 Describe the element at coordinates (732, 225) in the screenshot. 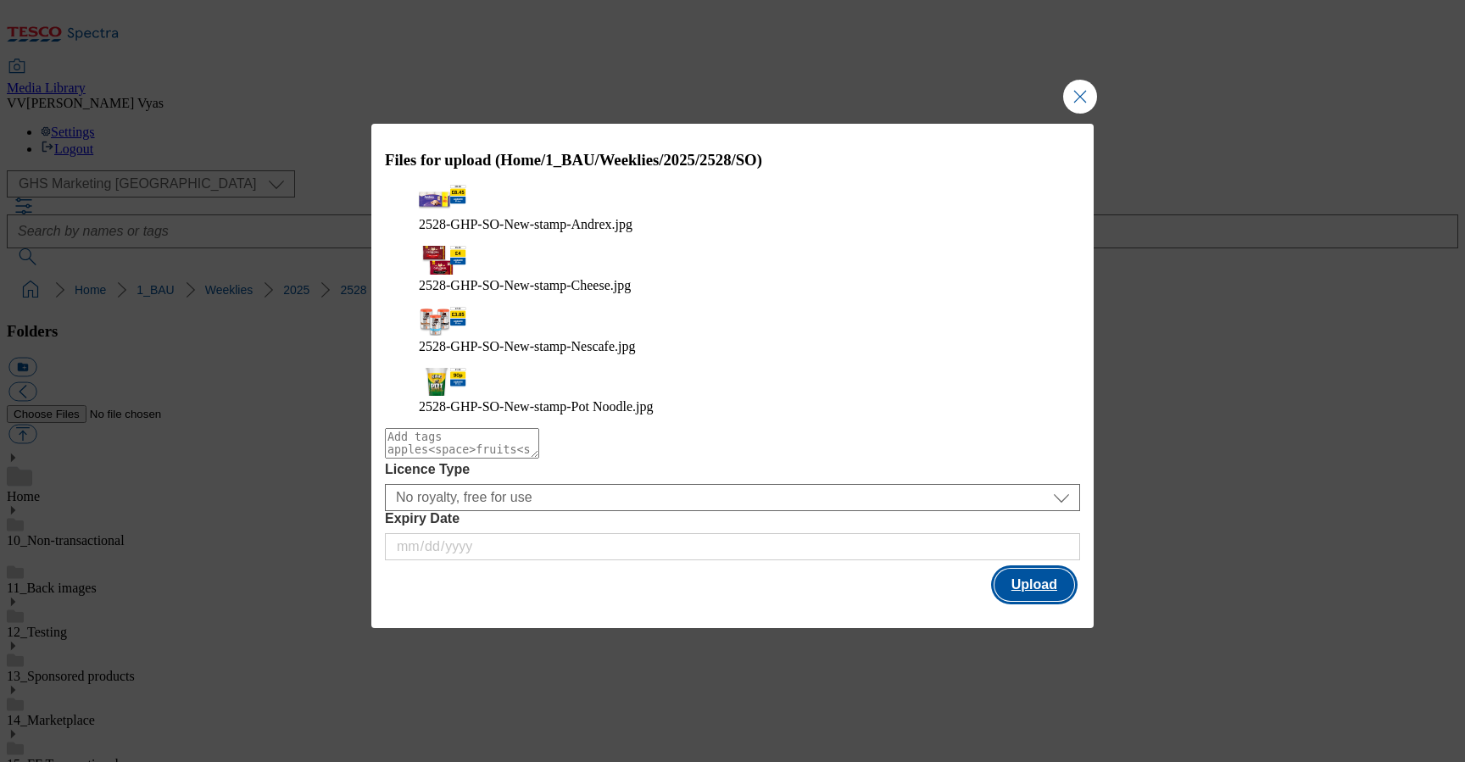

I see `figcaption: 2528-GHP-SO-New-stamp-Andrex.jpg` at that location.